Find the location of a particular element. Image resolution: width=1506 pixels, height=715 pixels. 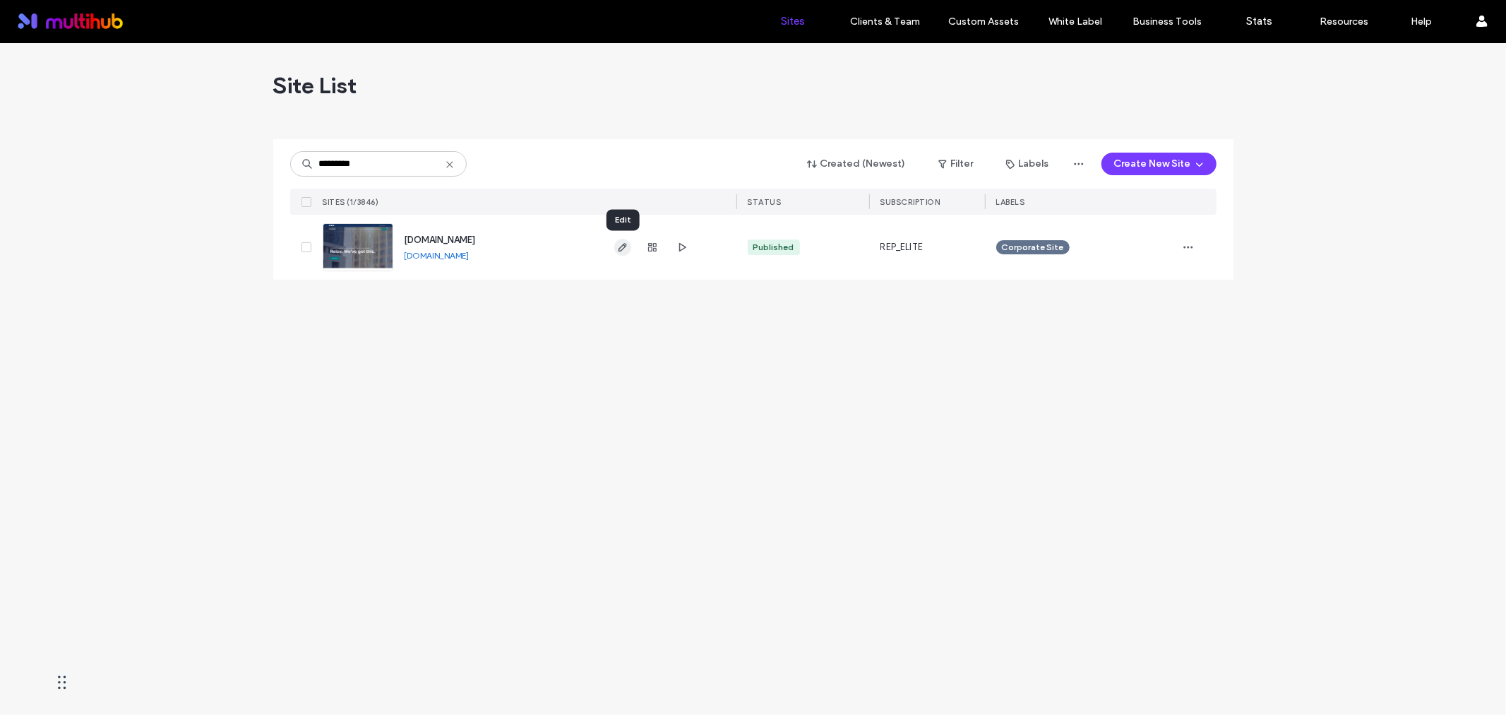

label: Sites is located at coordinates (794, 21).